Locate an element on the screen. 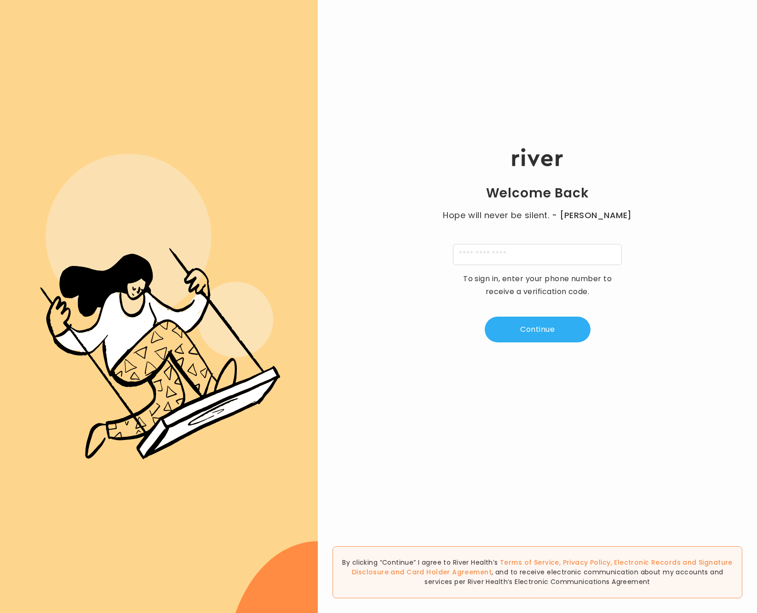  h1: Welcome Back is located at coordinates (538, 193).